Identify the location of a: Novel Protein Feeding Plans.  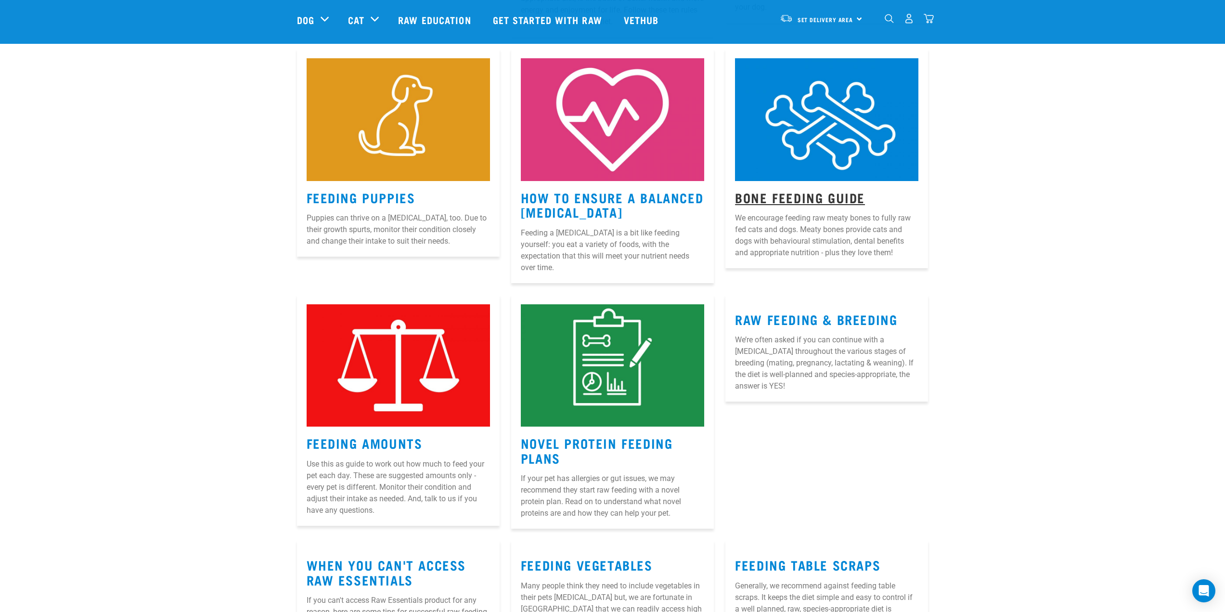
(597, 450).